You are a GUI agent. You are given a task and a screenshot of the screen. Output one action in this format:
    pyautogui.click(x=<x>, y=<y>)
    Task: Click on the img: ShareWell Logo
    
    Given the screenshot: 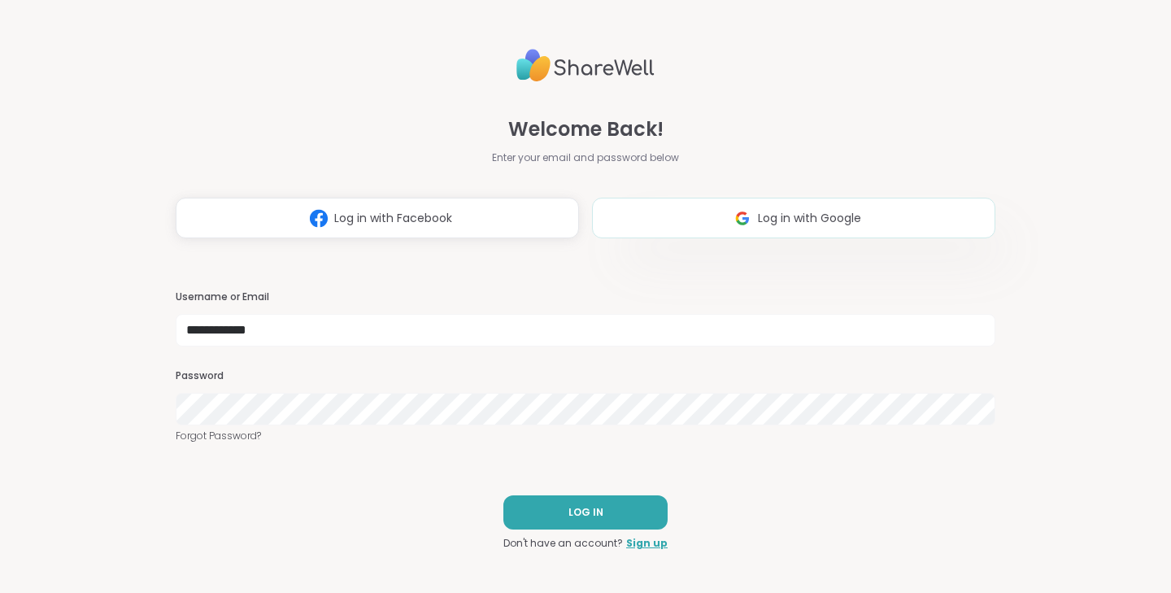 What is the action you would take?
    pyautogui.click(x=585, y=65)
    